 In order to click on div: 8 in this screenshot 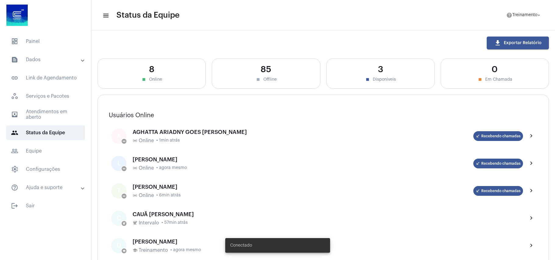, I will do `click(151, 69)`.